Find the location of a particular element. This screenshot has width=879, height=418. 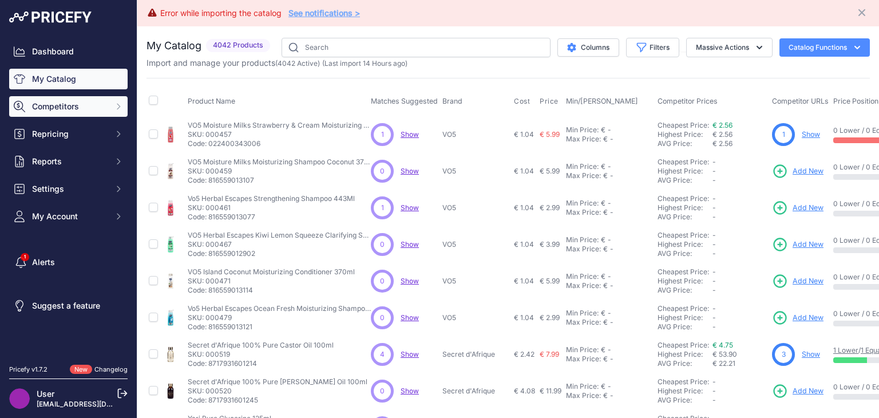

p: VO5 Island Coconut Moisturizing Conditioner 370ml is located at coordinates (271, 272).